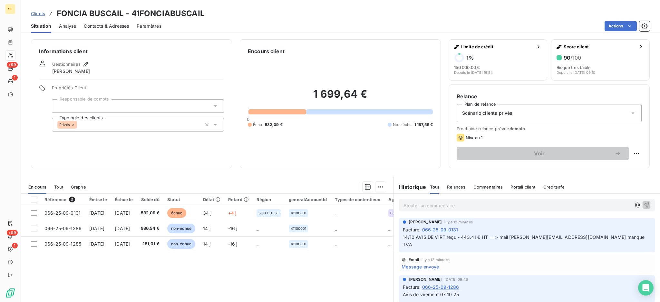  Describe the element at coordinates (540, 153) in the screenshot. I see `span: Voir` at that location.